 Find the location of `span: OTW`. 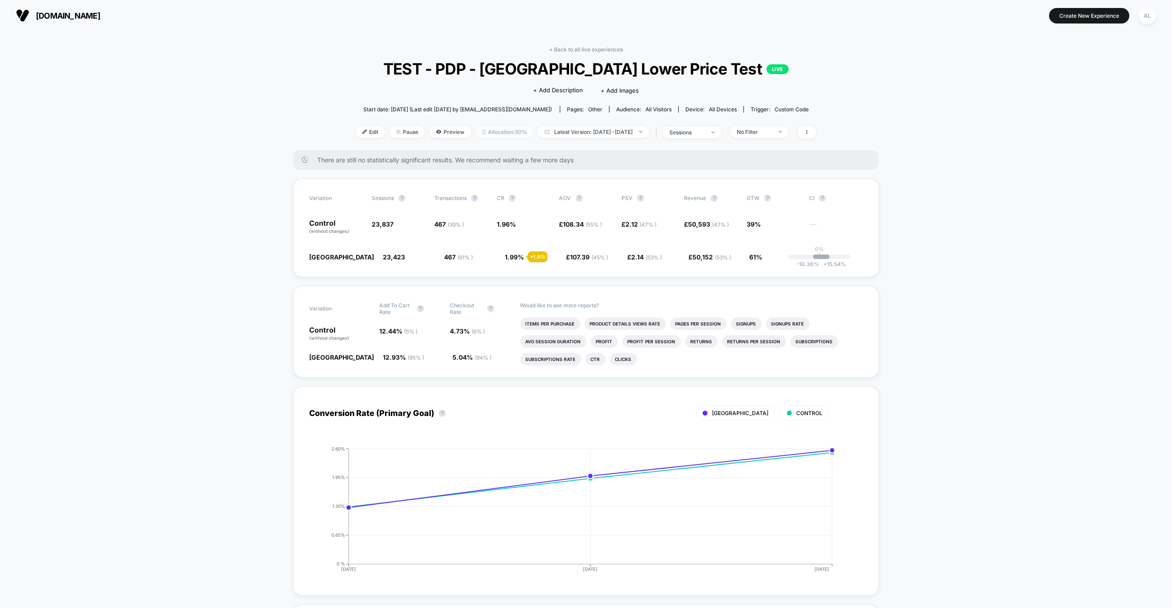

span: OTW is located at coordinates (771, 198).